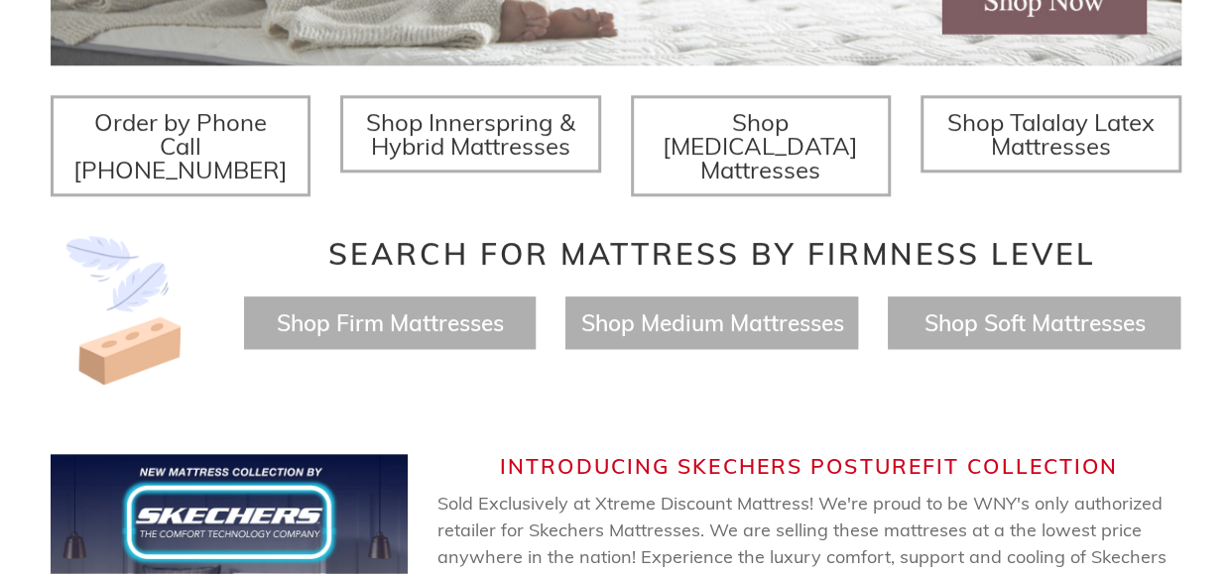  I want to click on span: Shop Soft Mattresses, so click(1033, 322).